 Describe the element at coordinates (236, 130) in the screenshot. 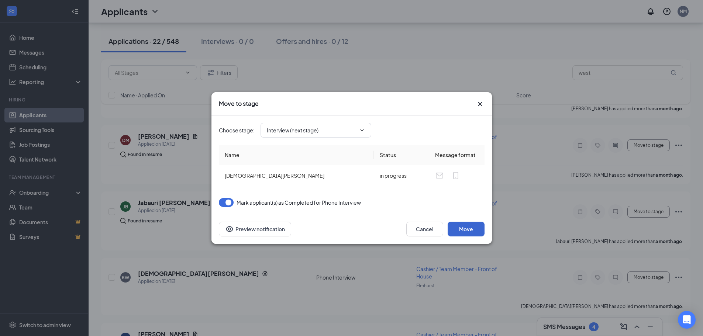

I see `span: Choose stage :` at that location.